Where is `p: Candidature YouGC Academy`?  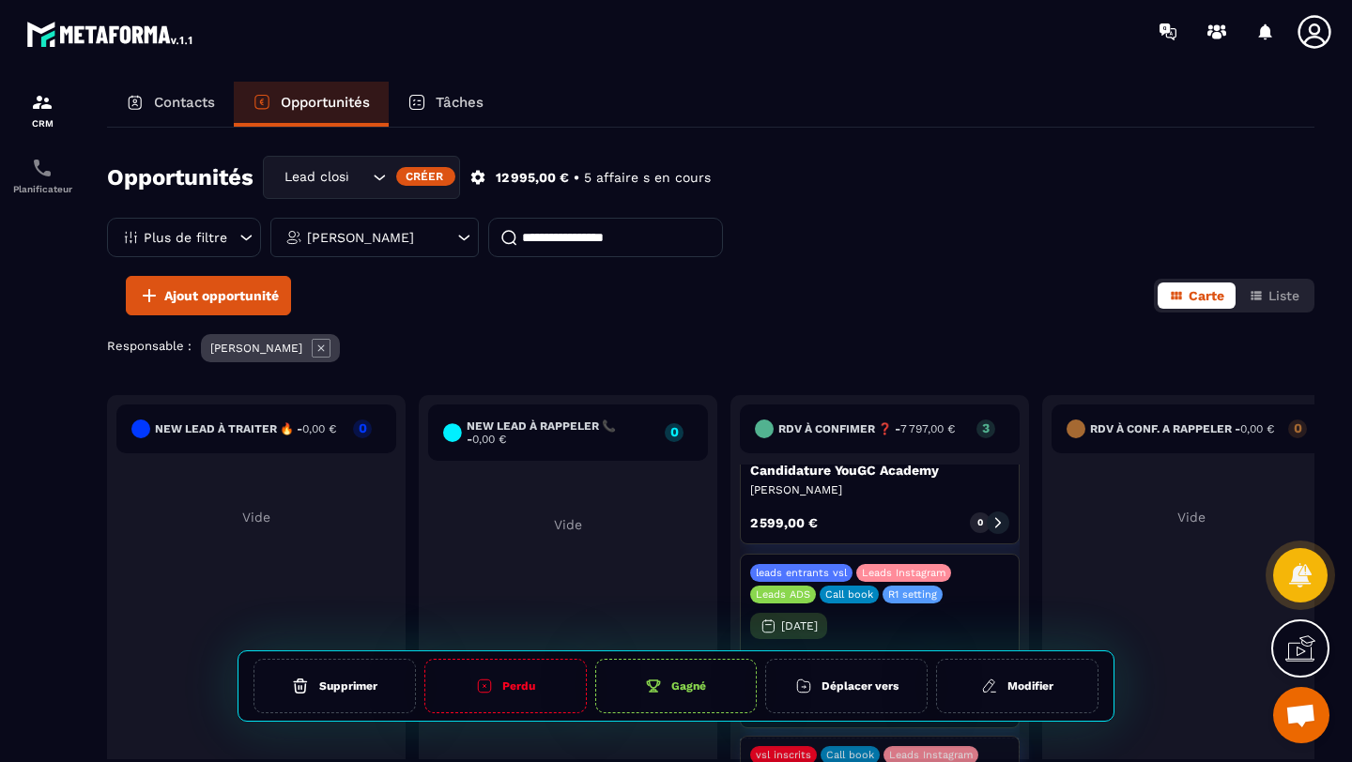 p: Candidature YouGC Academy is located at coordinates (880, 470).